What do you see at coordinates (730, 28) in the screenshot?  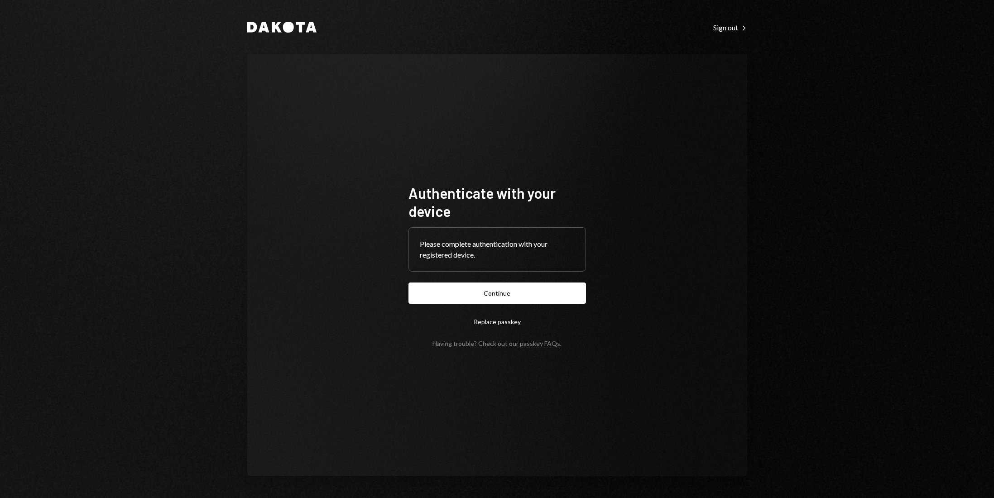 I see `div: Sign out` at bounding box center [730, 28].